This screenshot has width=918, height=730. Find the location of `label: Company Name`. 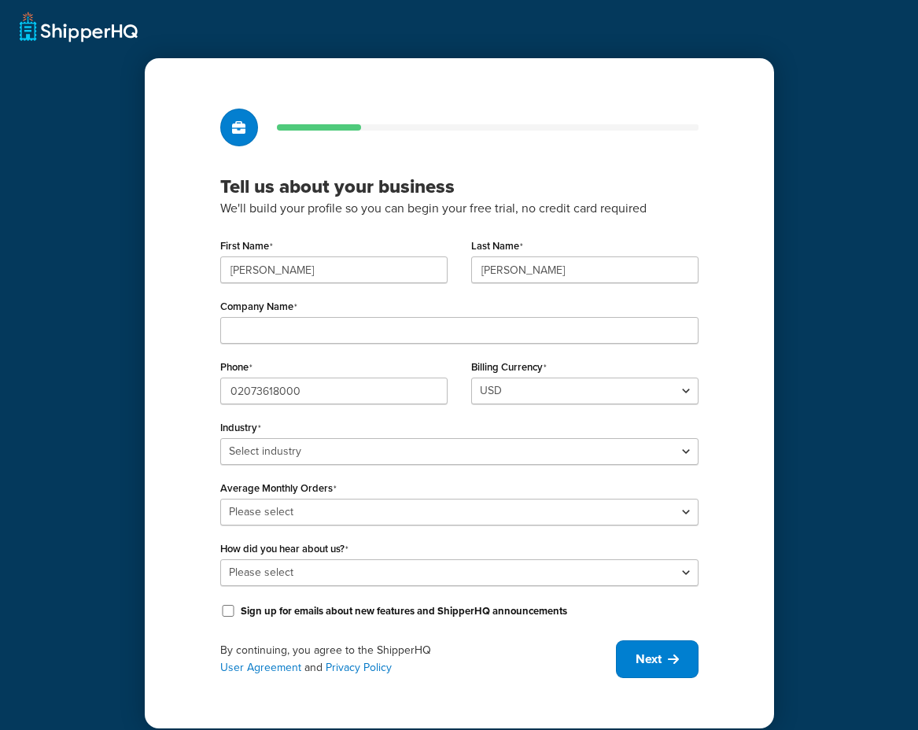

label: Company Name is located at coordinates (259, 307).